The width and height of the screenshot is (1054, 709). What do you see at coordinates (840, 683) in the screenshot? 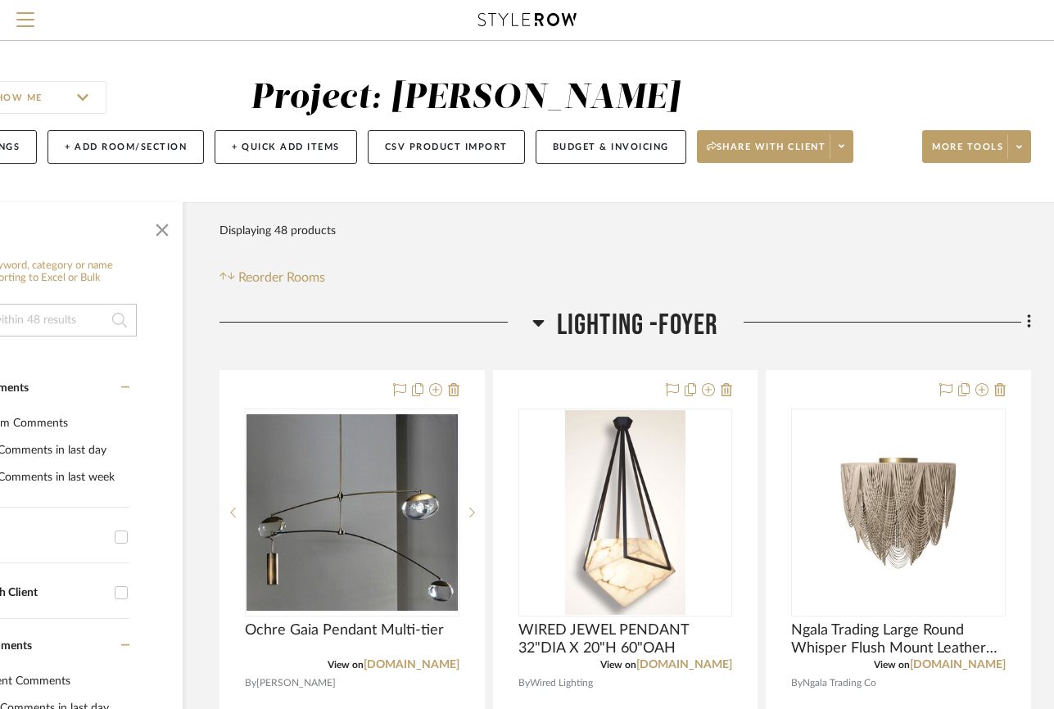
I see `span: Ngala Trading Co` at bounding box center [840, 683].